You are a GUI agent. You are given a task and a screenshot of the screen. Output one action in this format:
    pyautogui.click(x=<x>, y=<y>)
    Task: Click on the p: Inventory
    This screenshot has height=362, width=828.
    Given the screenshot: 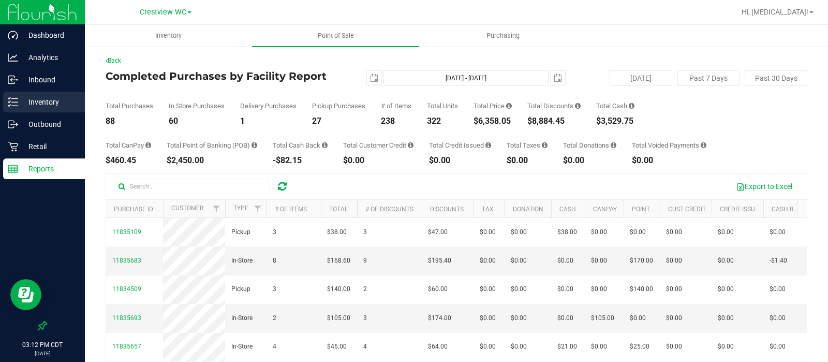 What is the action you would take?
    pyautogui.click(x=49, y=102)
    